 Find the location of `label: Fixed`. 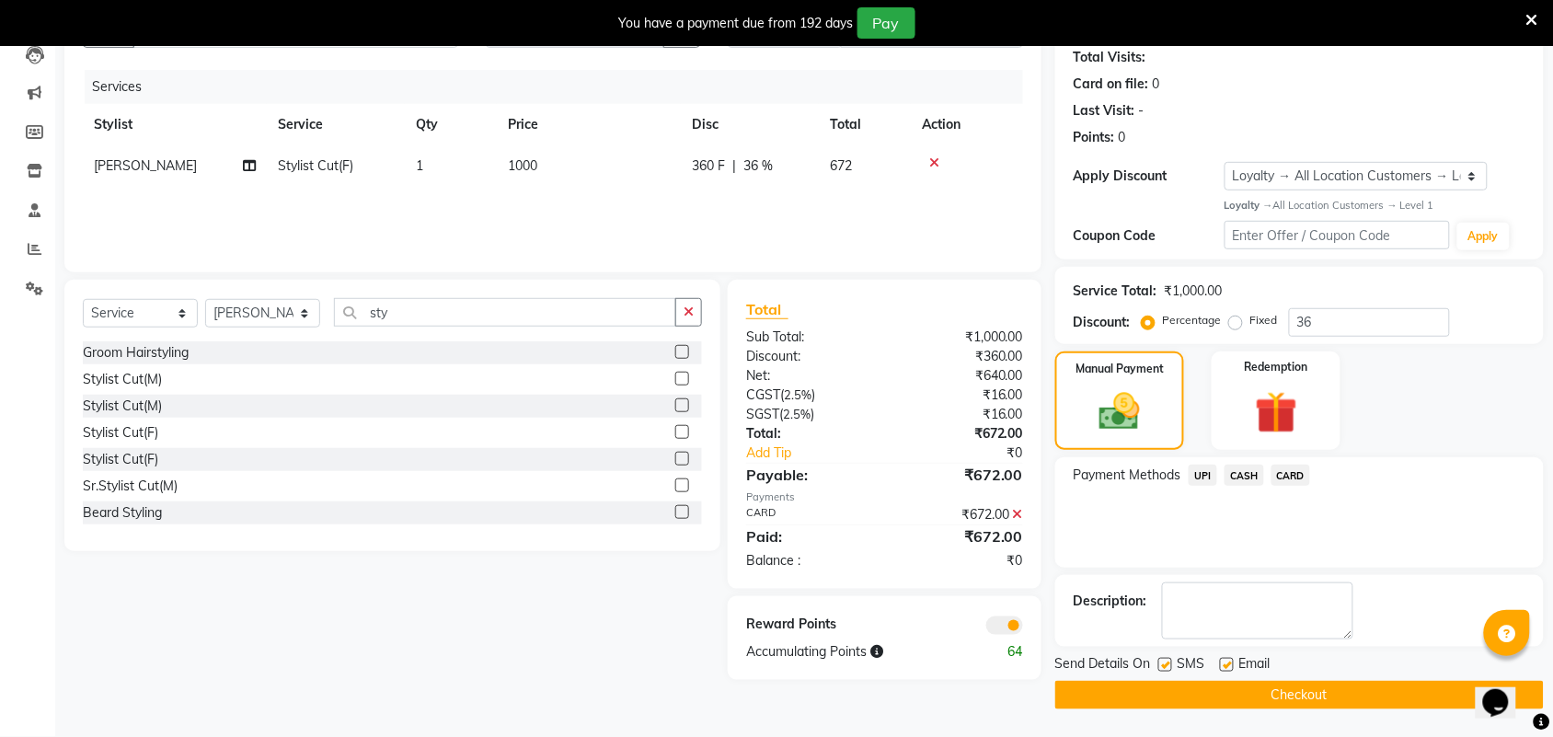

label: Fixed is located at coordinates (1264, 320).